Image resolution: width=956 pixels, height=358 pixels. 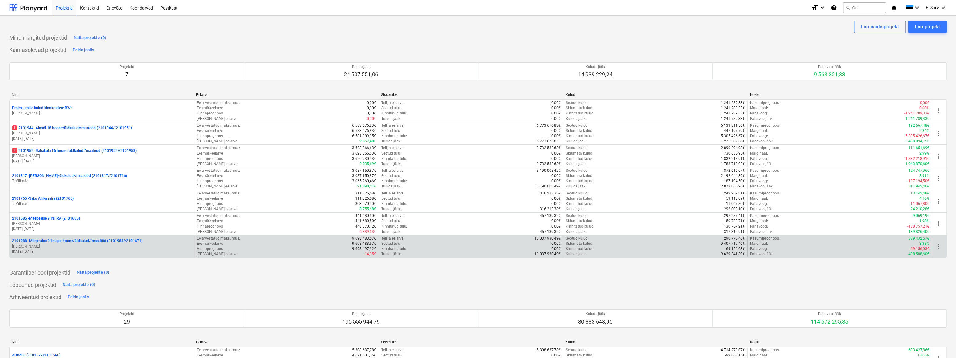 I want to click on p: 5 498 094,15€, so click(x=917, y=141).